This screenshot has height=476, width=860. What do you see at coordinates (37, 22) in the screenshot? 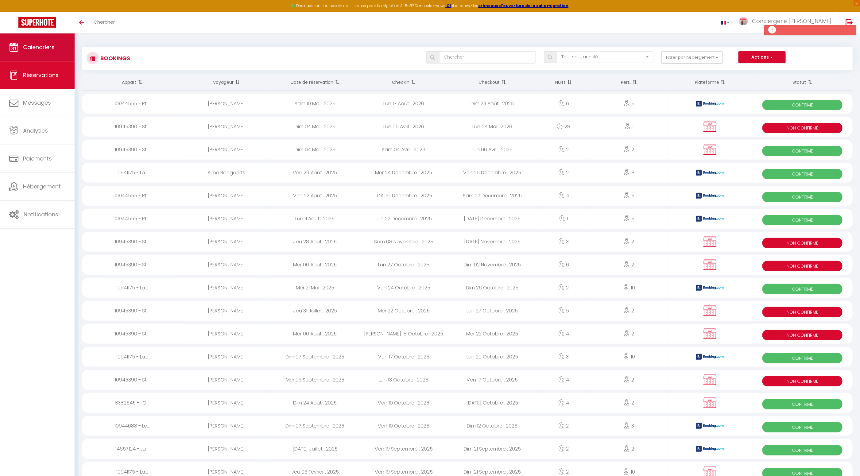
I see `img: Super Booking` at bounding box center [37, 22].